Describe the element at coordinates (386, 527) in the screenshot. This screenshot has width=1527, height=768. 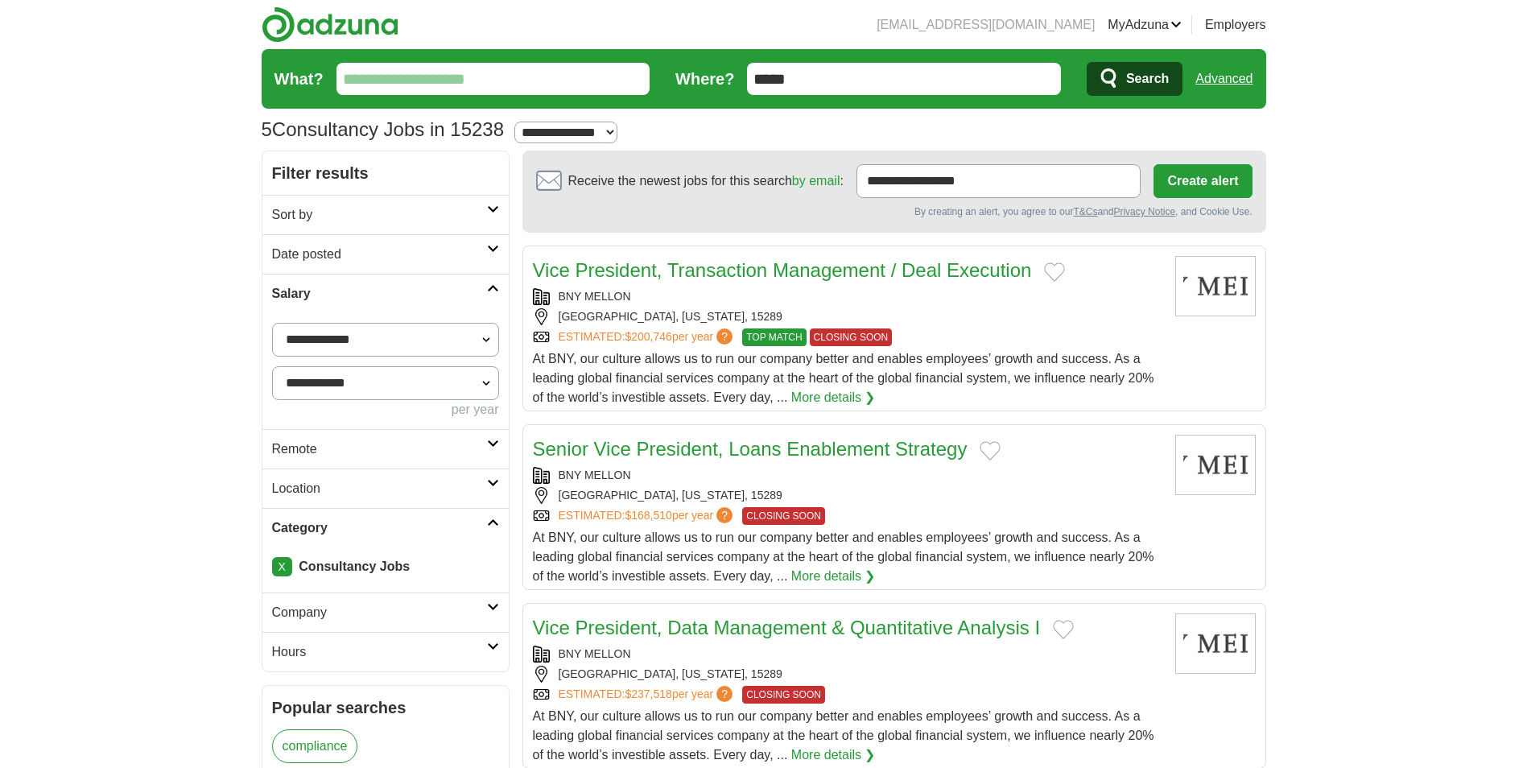
I see `a: Category` at that location.